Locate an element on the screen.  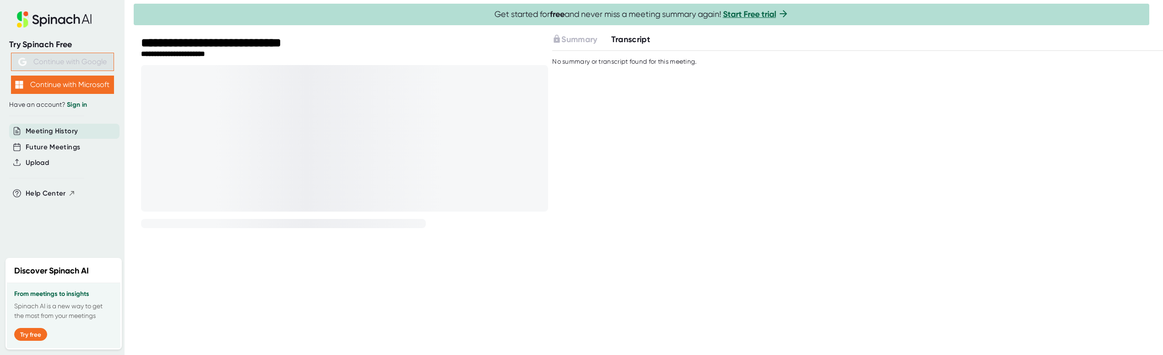
a: Sign in is located at coordinates (77, 104).